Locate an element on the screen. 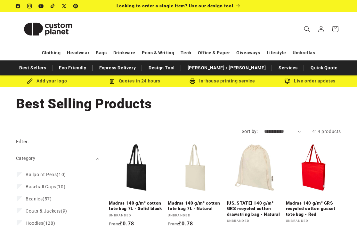 This screenshot has height=226, width=357. a: Tech is located at coordinates (185, 53).